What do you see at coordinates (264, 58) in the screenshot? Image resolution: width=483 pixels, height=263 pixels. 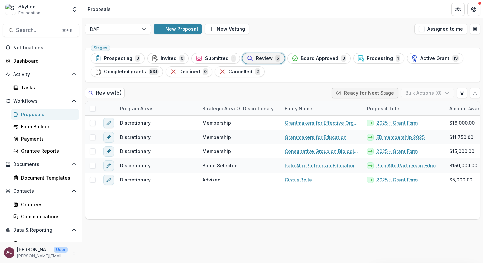 I see `span: Review` at bounding box center [264, 58].